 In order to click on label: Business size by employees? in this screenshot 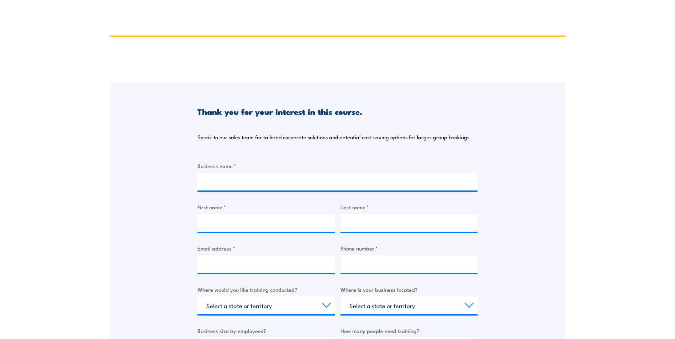, I will do `click(266, 331)`.